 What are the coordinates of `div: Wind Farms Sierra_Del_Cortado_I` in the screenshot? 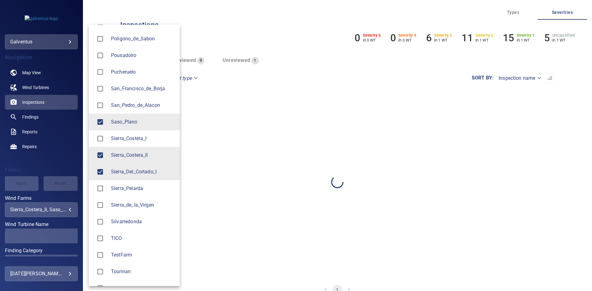 It's located at (143, 172).